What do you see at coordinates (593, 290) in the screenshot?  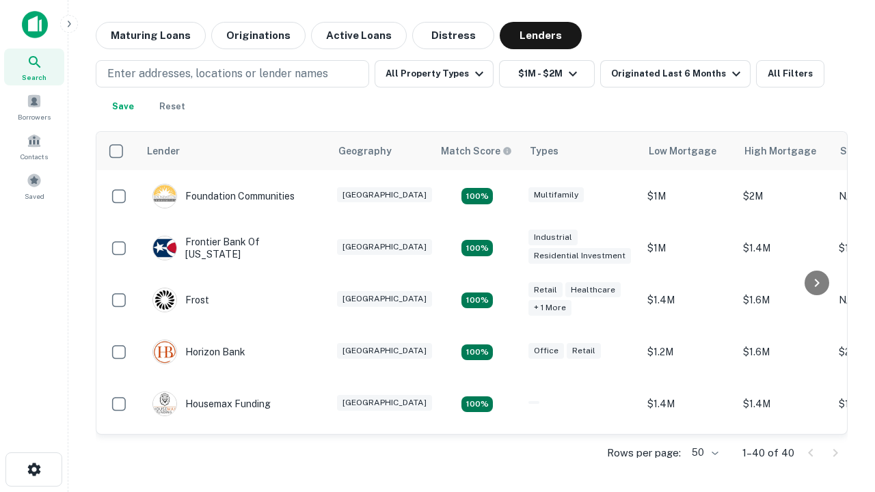 I see `div: Healthcare` at bounding box center [593, 290].